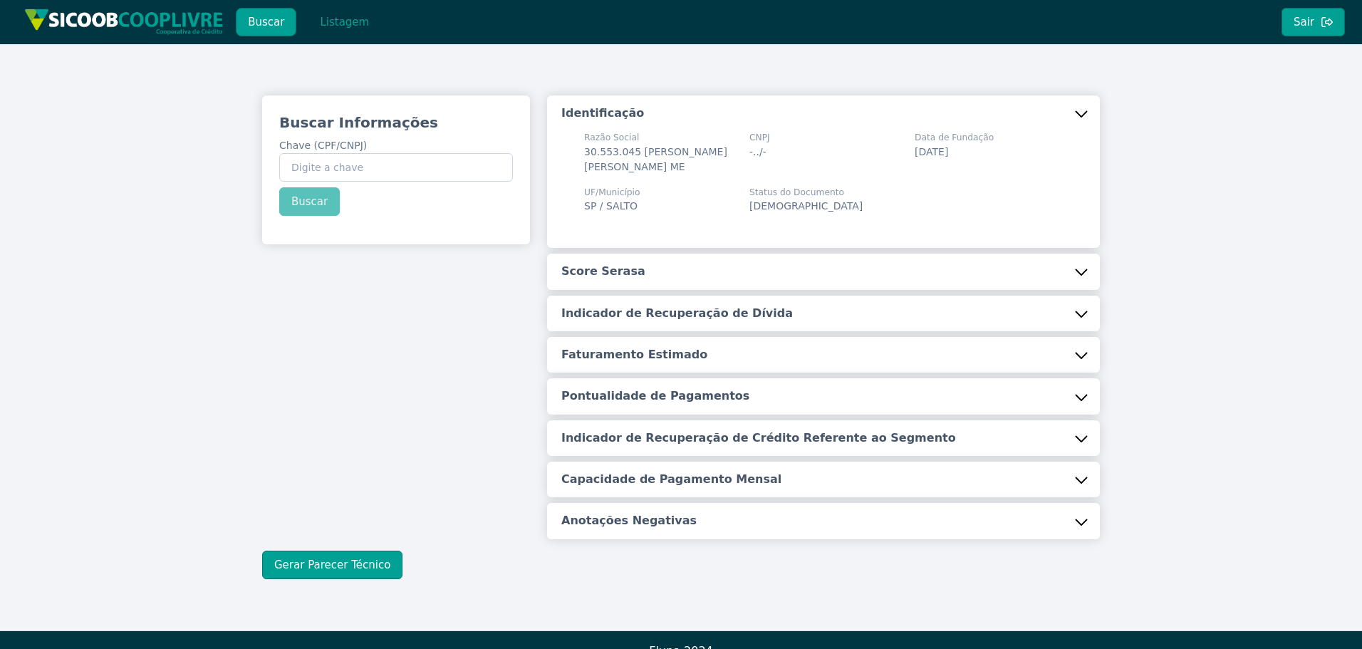 The width and height of the screenshot is (1362, 649). Describe the element at coordinates (760, 138) in the screenshot. I see `span: CNPJ` at that location.